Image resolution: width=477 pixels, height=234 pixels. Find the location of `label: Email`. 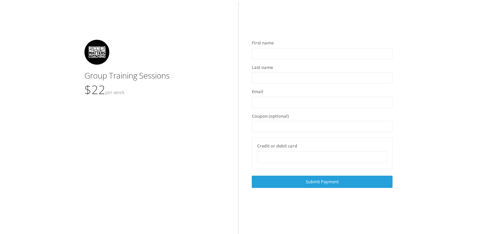

label: Email is located at coordinates (258, 92).